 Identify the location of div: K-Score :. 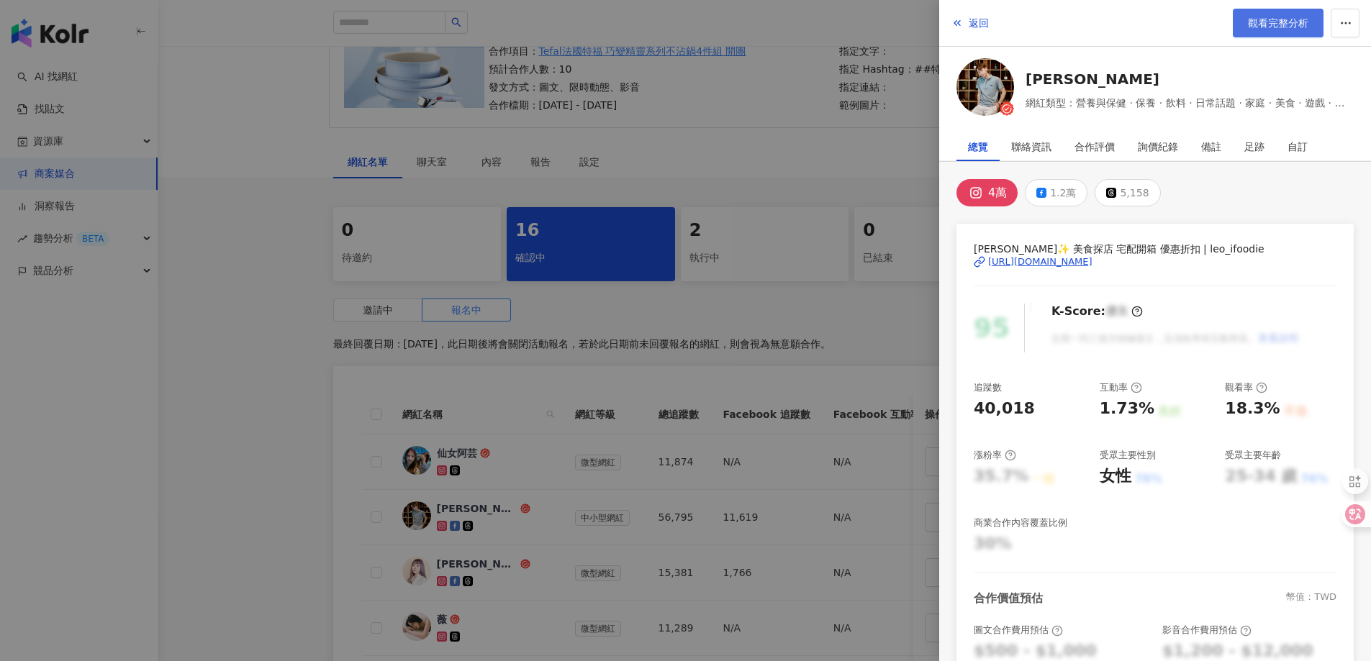
(1097, 312).